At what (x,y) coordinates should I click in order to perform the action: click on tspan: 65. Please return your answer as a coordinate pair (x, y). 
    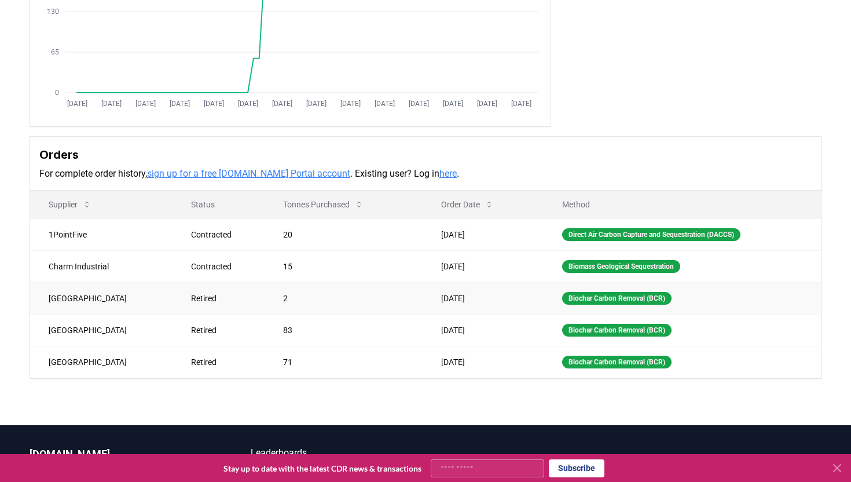
    Looking at the image, I should click on (55, 52).